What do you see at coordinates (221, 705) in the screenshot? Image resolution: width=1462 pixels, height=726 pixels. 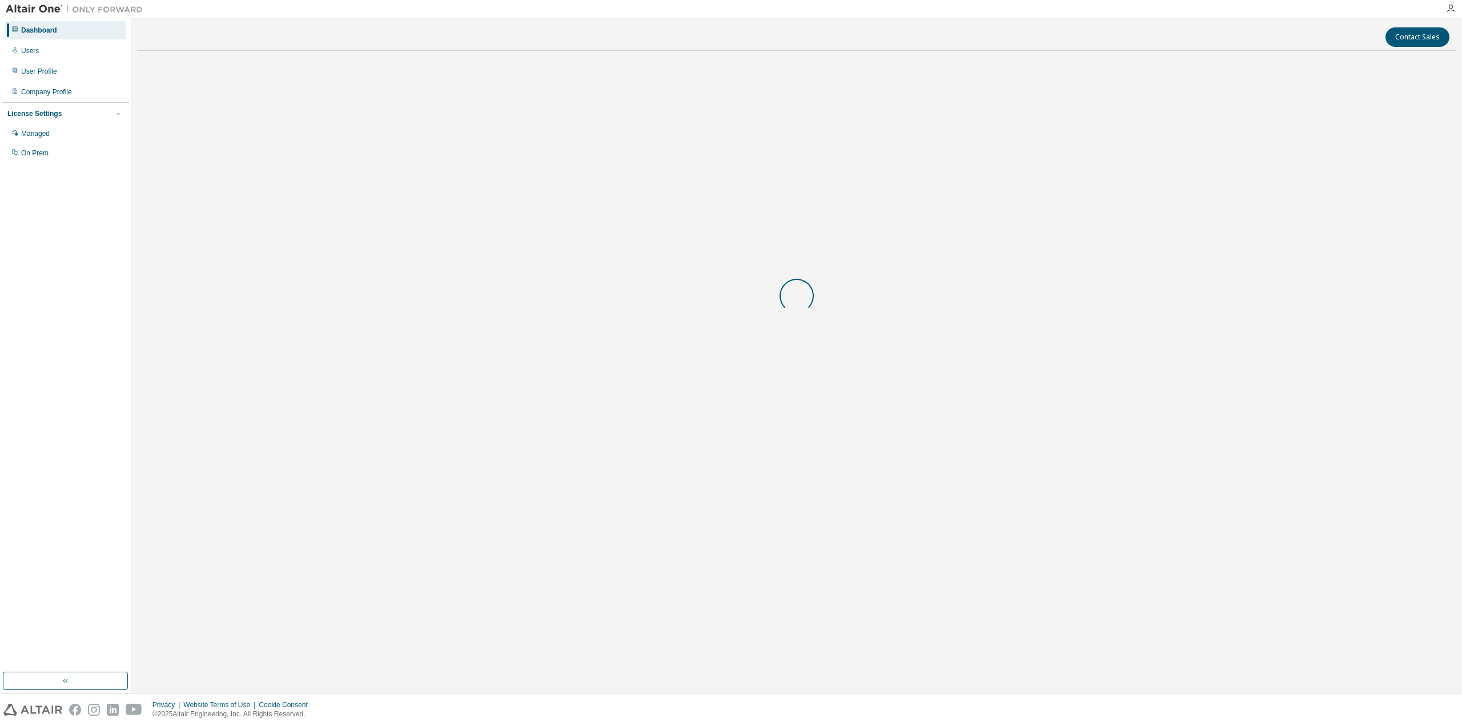 I see `div: Website Terms of Use` at bounding box center [221, 705].